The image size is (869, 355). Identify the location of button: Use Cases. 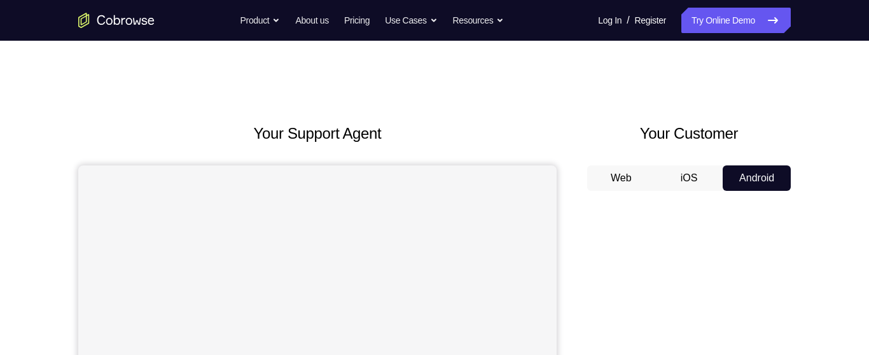
(411, 20).